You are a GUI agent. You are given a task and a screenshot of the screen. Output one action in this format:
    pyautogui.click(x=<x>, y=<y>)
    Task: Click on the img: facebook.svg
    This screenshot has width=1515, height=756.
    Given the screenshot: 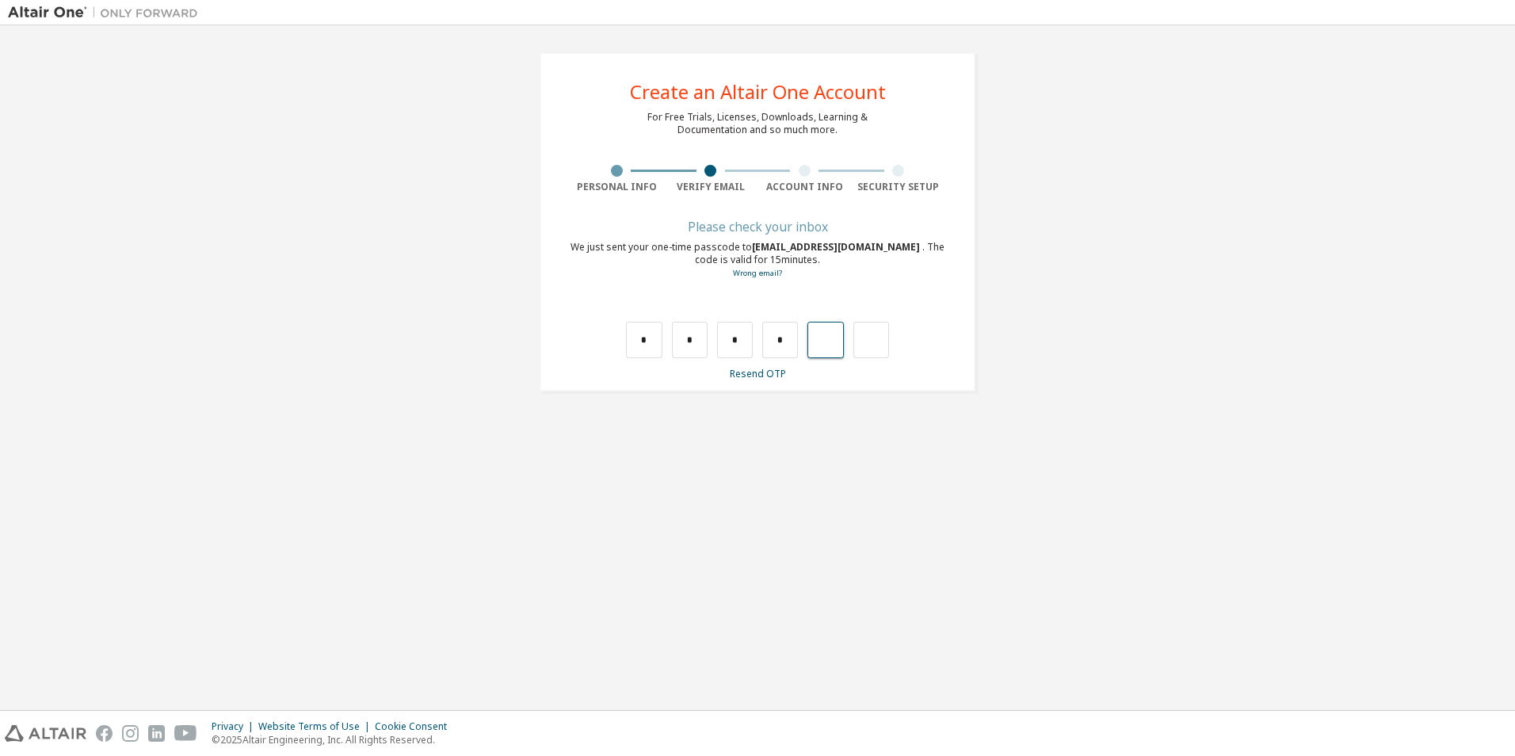 What is the action you would take?
    pyautogui.click(x=104, y=733)
    